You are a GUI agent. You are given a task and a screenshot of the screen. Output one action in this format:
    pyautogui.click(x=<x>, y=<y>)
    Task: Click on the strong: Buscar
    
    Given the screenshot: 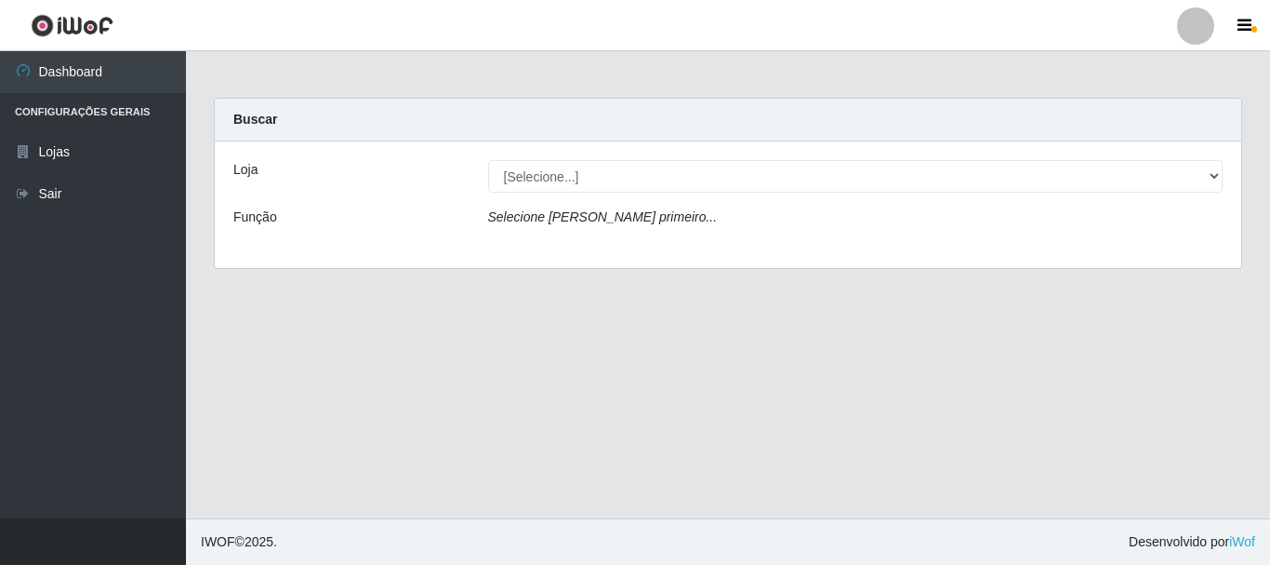 What is the action you would take?
    pyautogui.click(x=255, y=119)
    